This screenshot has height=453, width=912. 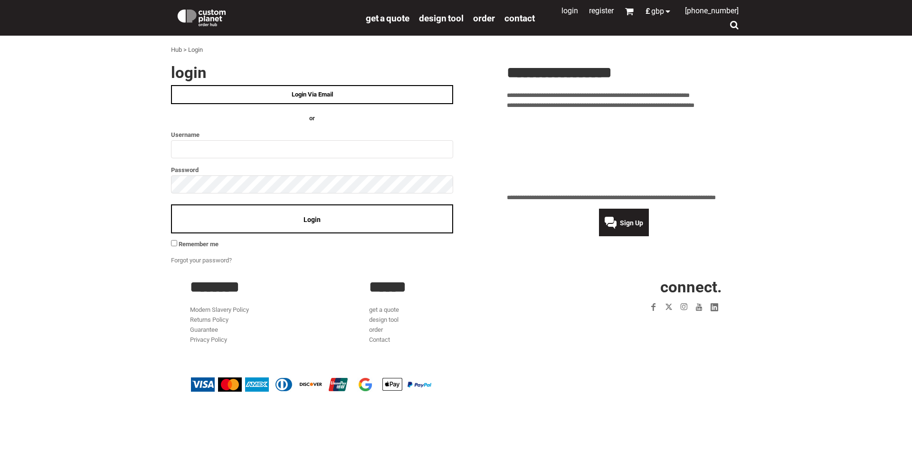 What do you see at coordinates (201, 260) in the screenshot?
I see `a: Forgot your password?` at bounding box center [201, 260].